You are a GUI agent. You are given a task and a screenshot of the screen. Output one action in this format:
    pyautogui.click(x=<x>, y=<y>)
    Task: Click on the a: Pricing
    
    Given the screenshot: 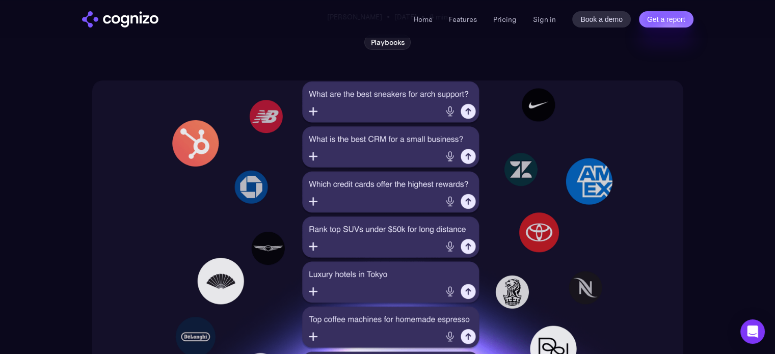 What is the action you would take?
    pyautogui.click(x=505, y=19)
    